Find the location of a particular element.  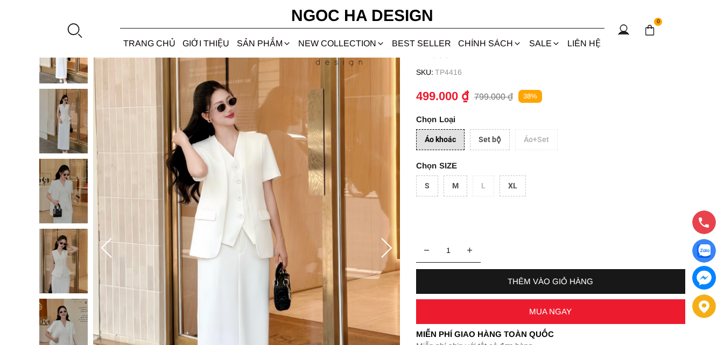

span: 0 is located at coordinates (658, 22).